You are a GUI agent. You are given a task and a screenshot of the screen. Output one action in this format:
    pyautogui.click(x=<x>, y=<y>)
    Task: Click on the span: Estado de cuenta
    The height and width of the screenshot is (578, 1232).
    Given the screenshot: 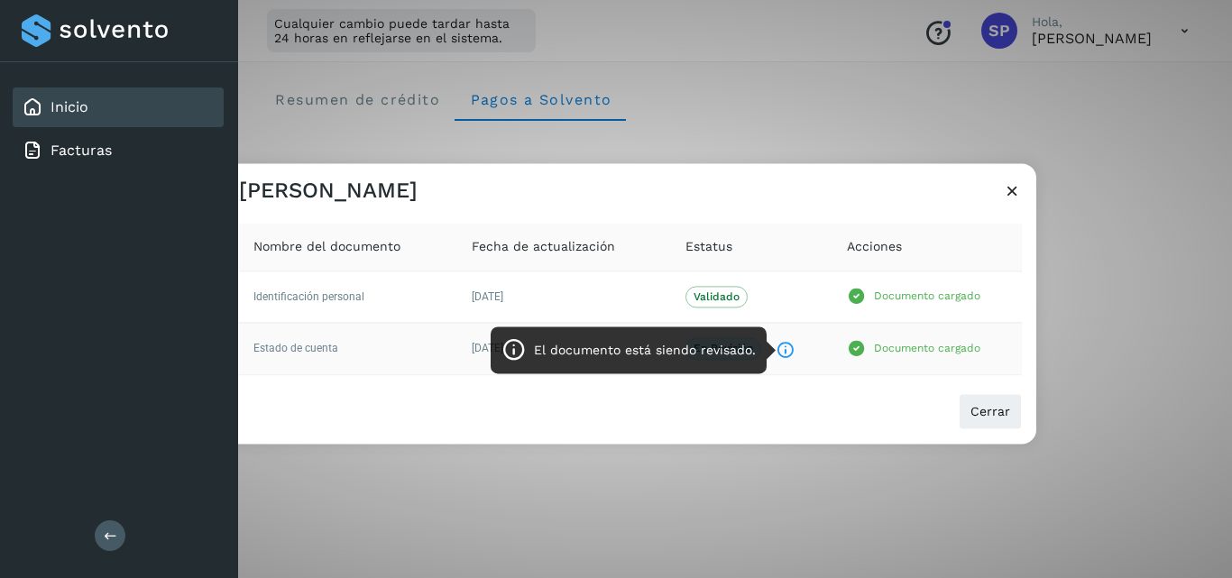 What is the action you would take?
    pyautogui.click(x=296, y=349)
    